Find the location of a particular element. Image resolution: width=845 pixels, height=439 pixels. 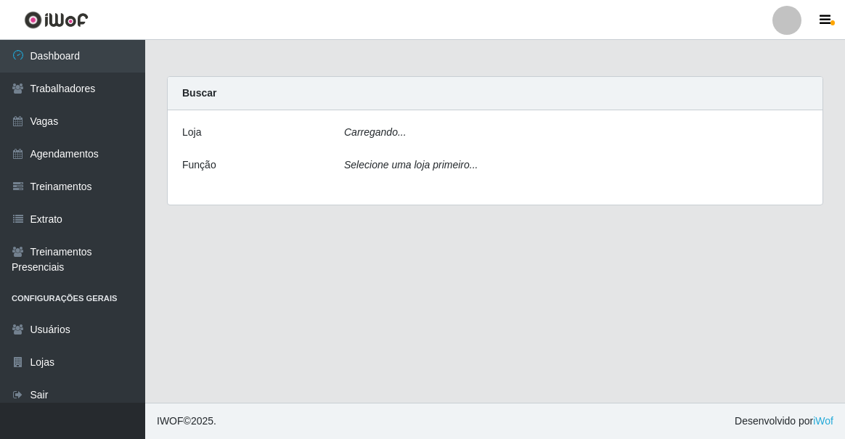

label: Loja is located at coordinates (192, 132).